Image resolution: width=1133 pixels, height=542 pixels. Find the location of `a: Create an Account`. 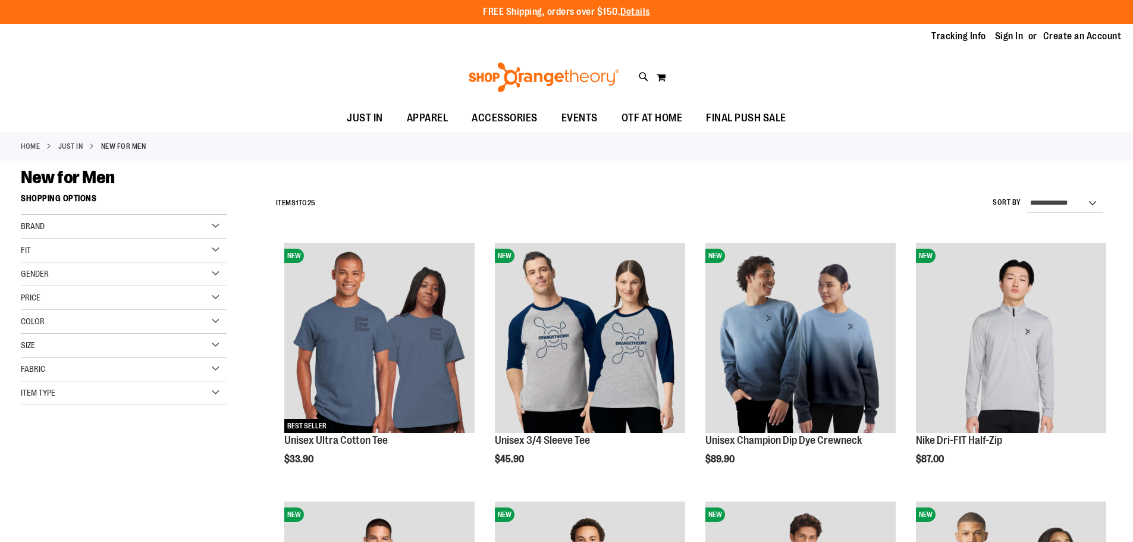

a: Create an Account is located at coordinates (1082, 36).